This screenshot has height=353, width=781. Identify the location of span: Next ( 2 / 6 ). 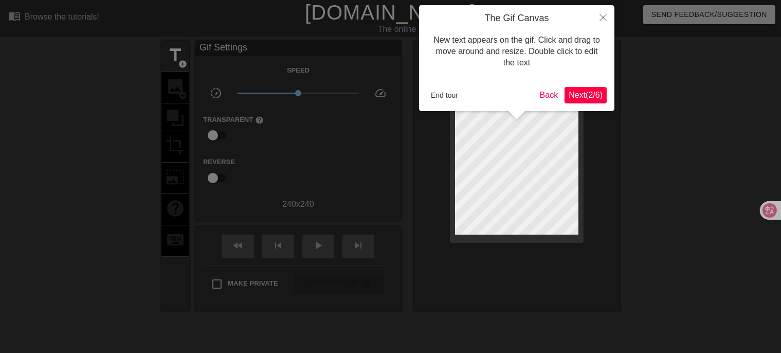
(586, 95).